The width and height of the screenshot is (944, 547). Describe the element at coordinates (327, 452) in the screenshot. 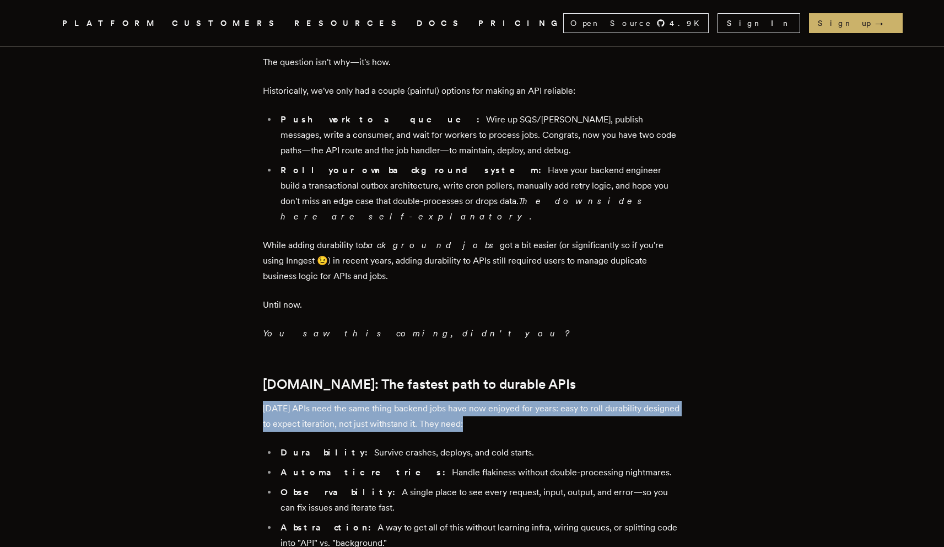

I see `strong: Durability:` at that location.